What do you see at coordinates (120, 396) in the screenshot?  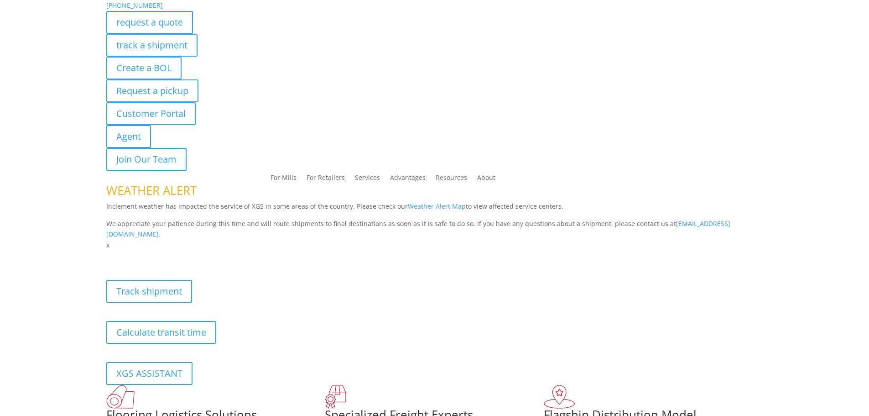 I see `img: xgs-icon-total-supply-chain-intelligence-red` at bounding box center [120, 396].